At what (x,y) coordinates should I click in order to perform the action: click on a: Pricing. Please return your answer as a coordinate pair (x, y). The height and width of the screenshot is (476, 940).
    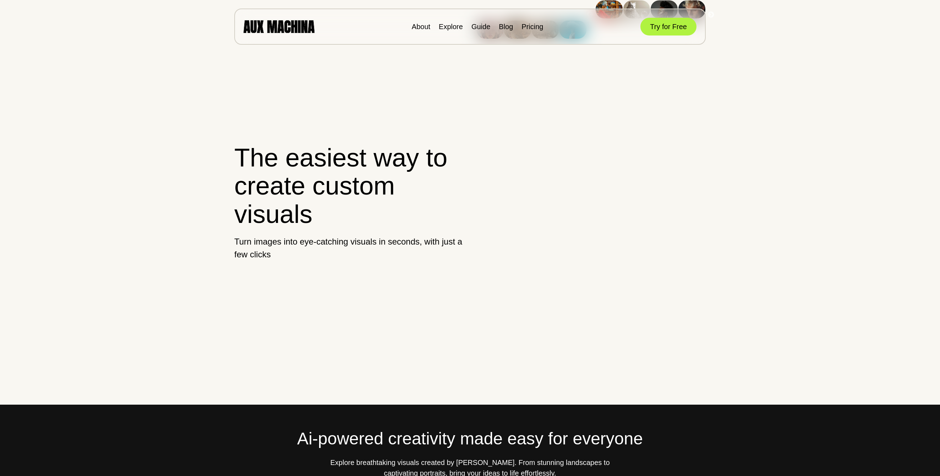
    Looking at the image, I should click on (532, 27).